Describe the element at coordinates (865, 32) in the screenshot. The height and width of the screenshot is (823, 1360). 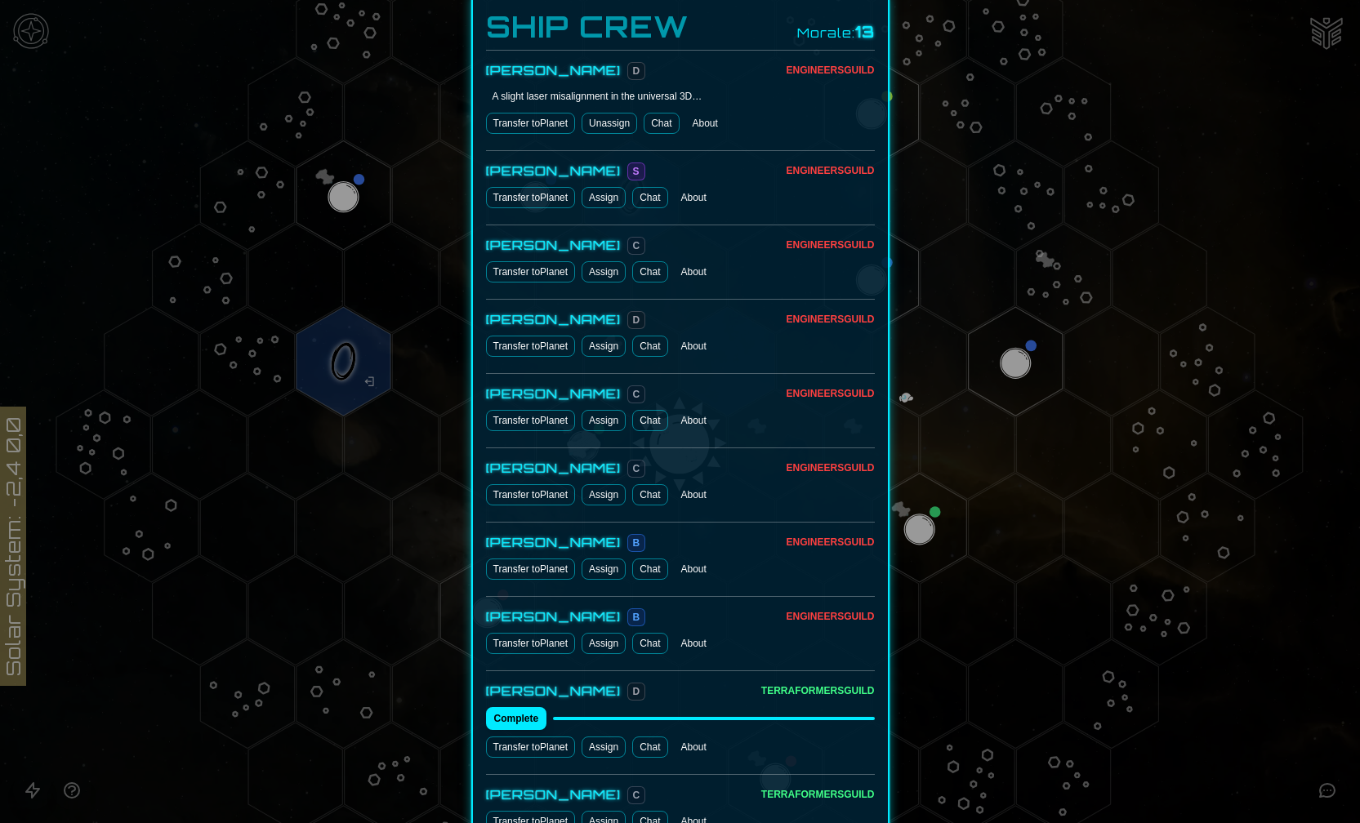
I see `span: 13` at that location.